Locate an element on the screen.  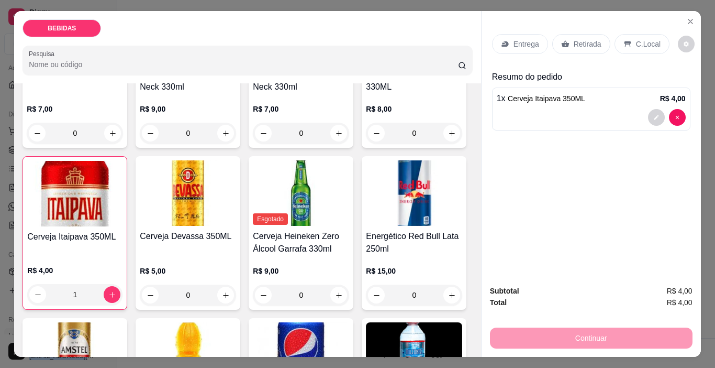
p: R$ 8,00 is located at coordinates (414, 109).